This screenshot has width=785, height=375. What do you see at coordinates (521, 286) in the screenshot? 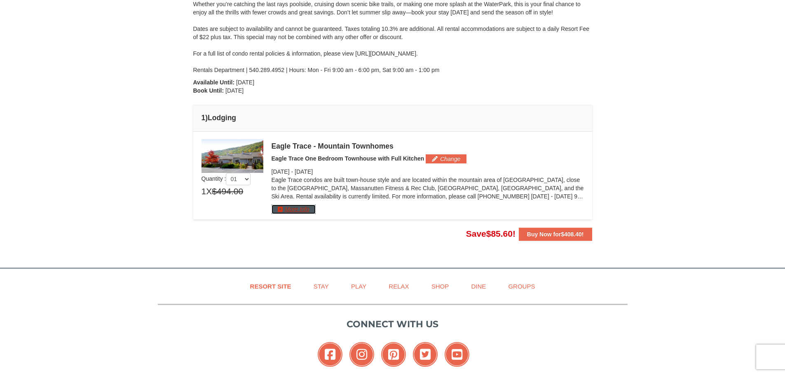
I see `a: Groups` at bounding box center [521, 286].